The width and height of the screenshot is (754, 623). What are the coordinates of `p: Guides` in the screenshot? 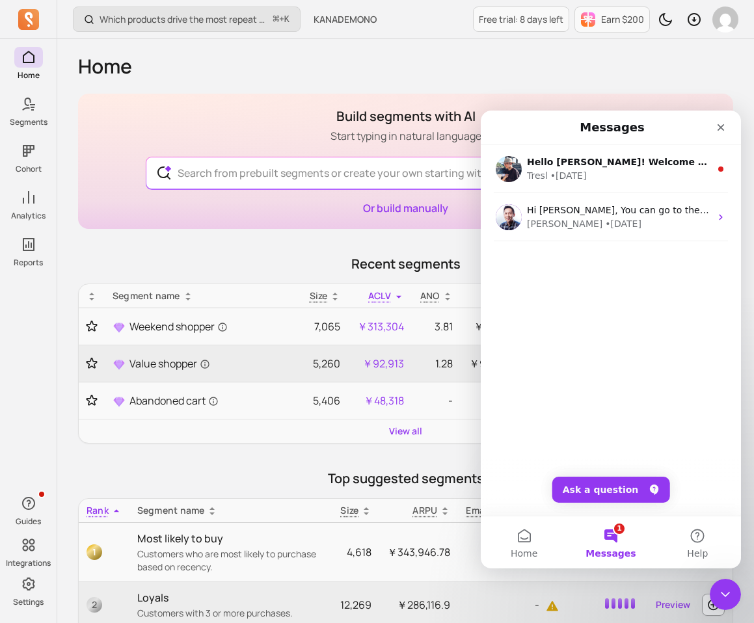 It's located at (28, 522).